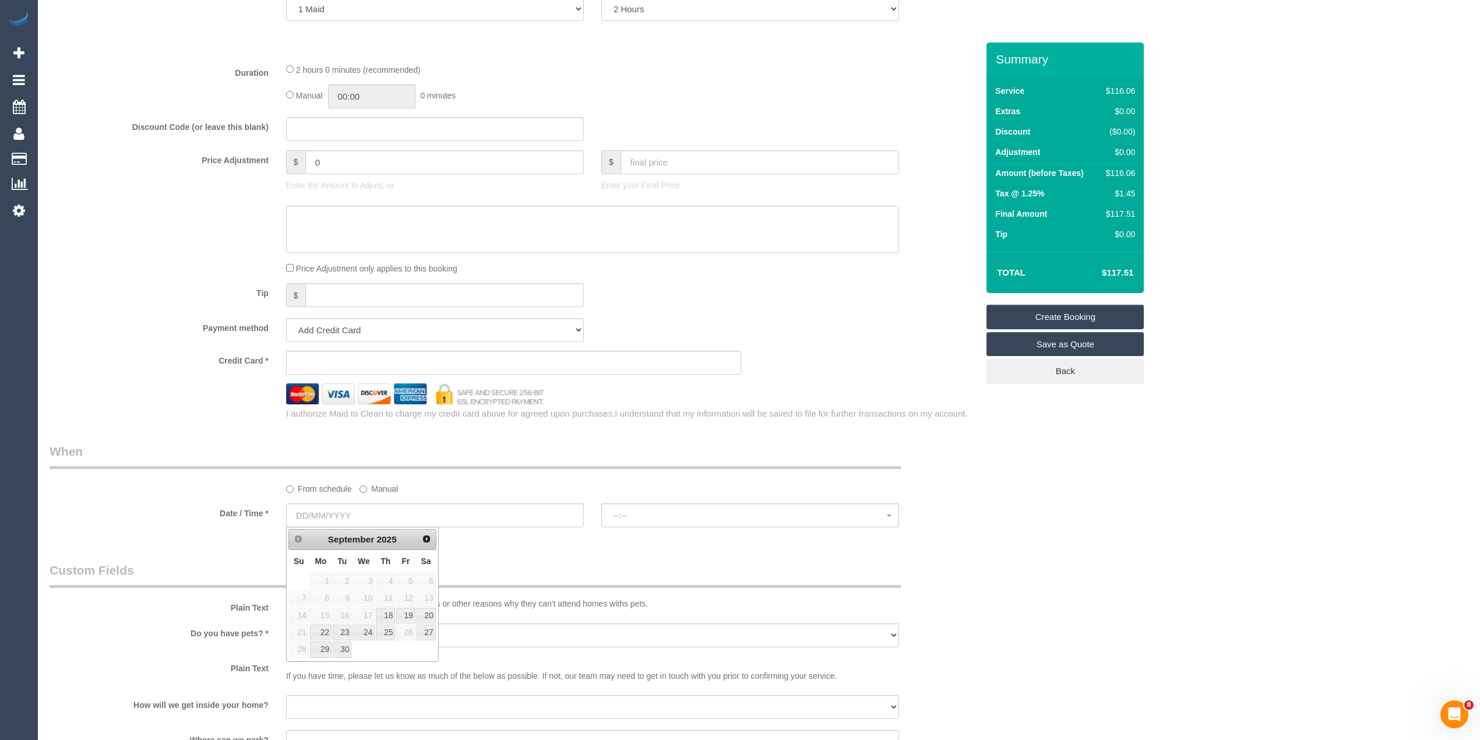  Describe the element at coordinates (159, 358) in the screenshot. I see `label: Credit Card *` at that location.